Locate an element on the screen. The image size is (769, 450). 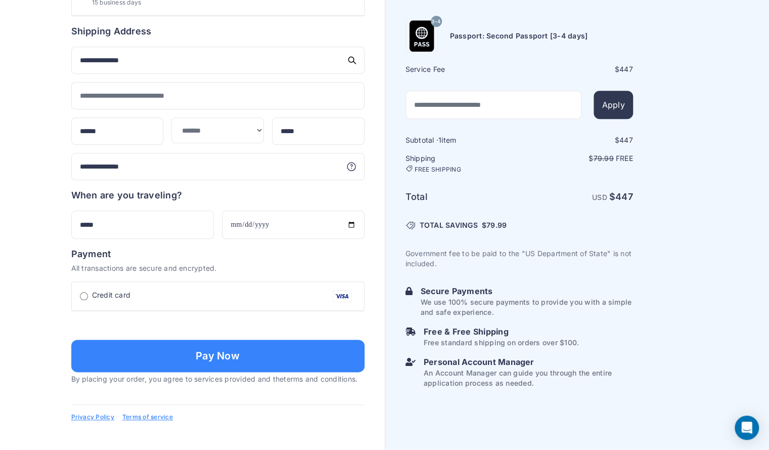
h6: Shipping is located at coordinates (462, 164).